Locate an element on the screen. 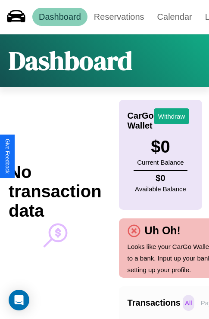  h2: No transaction data is located at coordinates (55, 191).